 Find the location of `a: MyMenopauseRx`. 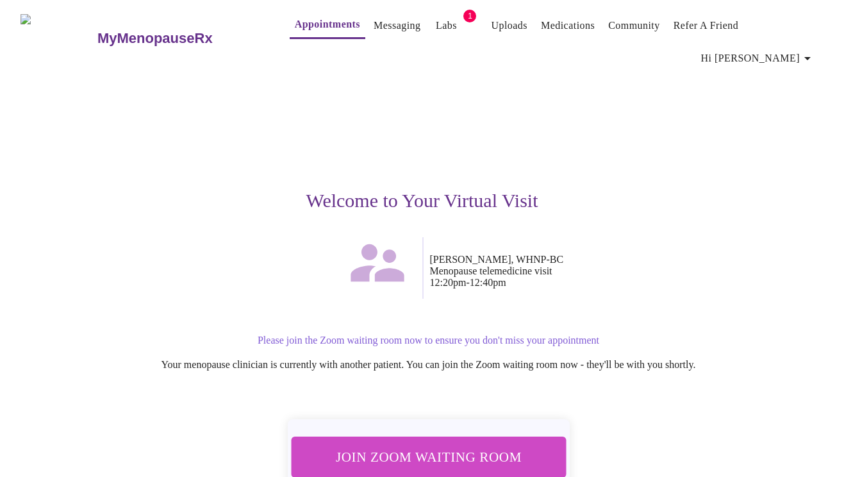

a: MyMenopauseRx is located at coordinates (179, 38).